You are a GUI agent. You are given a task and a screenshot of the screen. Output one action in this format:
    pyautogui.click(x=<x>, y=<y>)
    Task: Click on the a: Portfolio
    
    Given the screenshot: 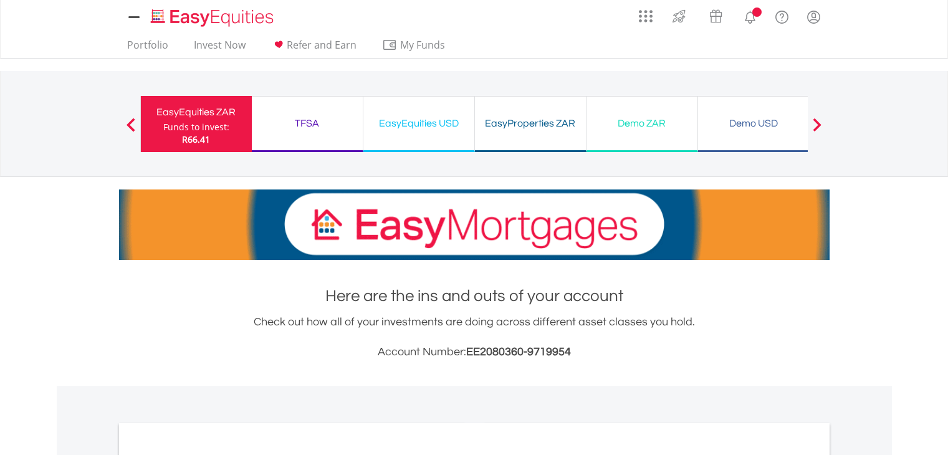 What is the action you would take?
    pyautogui.click(x=148, y=48)
    